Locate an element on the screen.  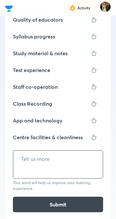
h5: Test experience is located at coordinates (32, 70).